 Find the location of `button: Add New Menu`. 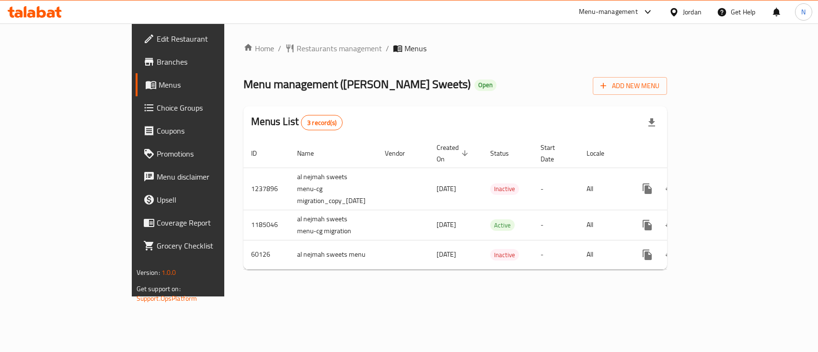

button: Add New Menu is located at coordinates (630, 86).